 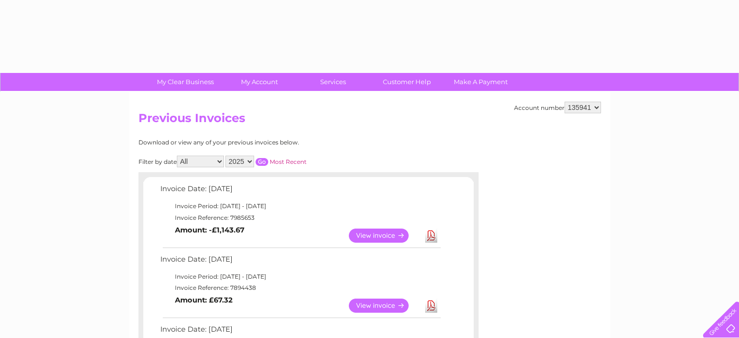 I want to click on a: Make A Payment, so click(x=480, y=82).